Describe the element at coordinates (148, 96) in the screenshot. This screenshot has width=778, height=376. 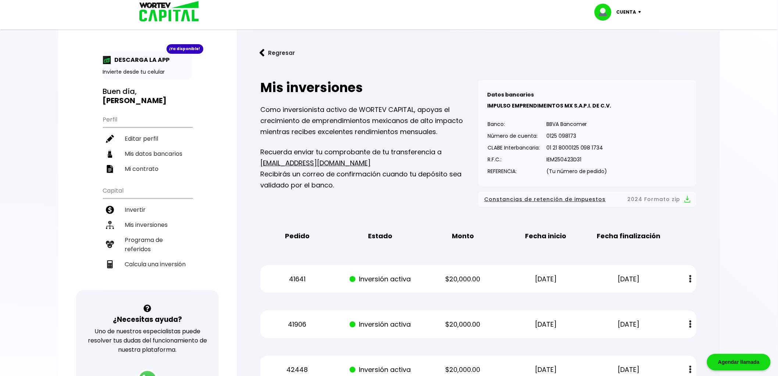
I see `h3: Buen día,` at that location.